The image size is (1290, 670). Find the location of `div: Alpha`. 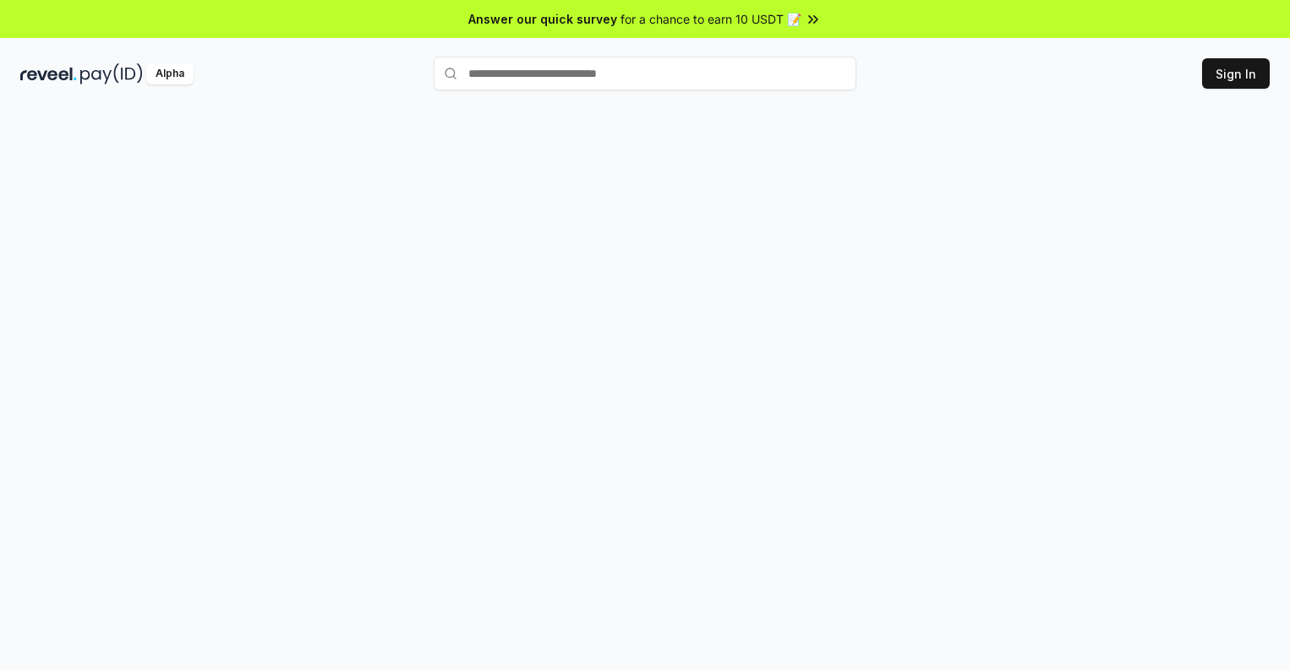

div: Alpha is located at coordinates (170, 74).